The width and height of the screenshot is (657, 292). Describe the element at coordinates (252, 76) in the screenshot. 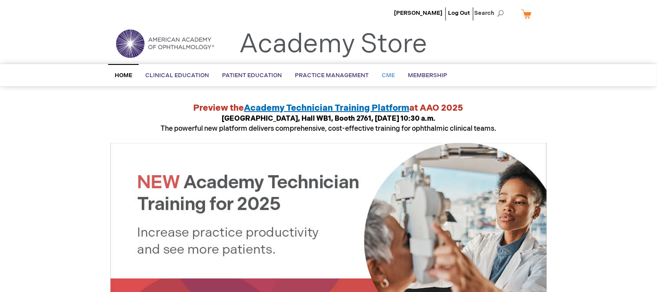

I see `span: Patient Education` at that location.